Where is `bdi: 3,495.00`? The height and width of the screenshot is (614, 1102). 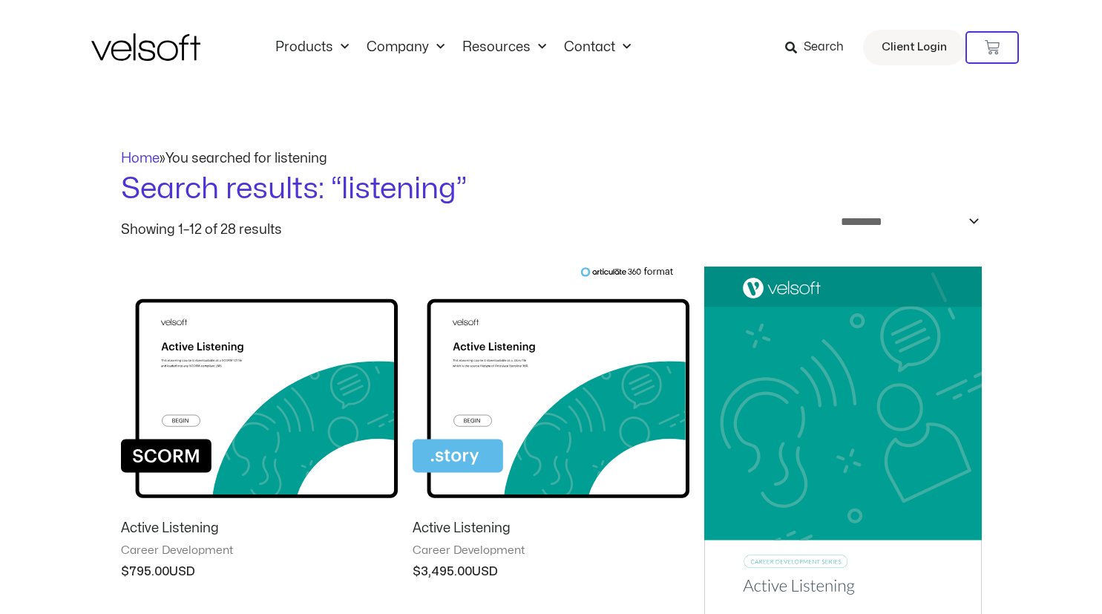 bdi: 3,495.00 is located at coordinates (442, 572).